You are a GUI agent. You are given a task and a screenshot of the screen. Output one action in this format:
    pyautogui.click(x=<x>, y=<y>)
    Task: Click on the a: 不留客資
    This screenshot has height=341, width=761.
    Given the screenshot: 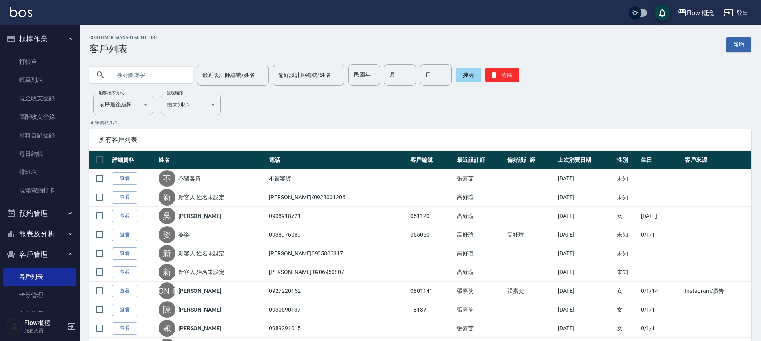 What is the action you would take?
    pyautogui.click(x=190, y=179)
    